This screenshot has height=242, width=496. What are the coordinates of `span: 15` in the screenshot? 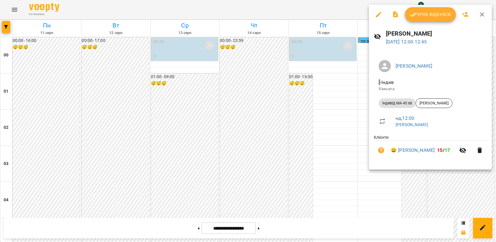 It's located at (439, 150).